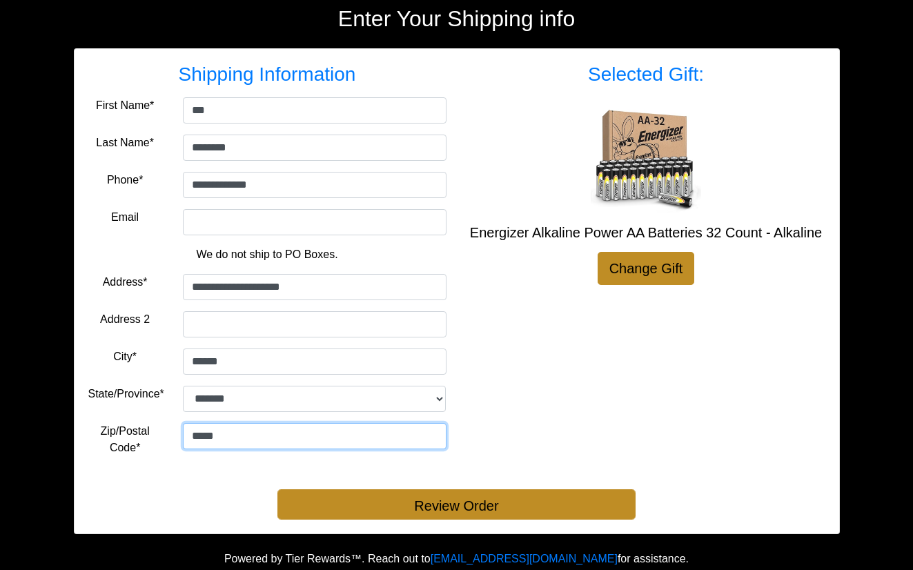 Image resolution: width=913 pixels, height=570 pixels. Describe the element at coordinates (456, 505) in the screenshot. I see `button: Review Order` at that location.